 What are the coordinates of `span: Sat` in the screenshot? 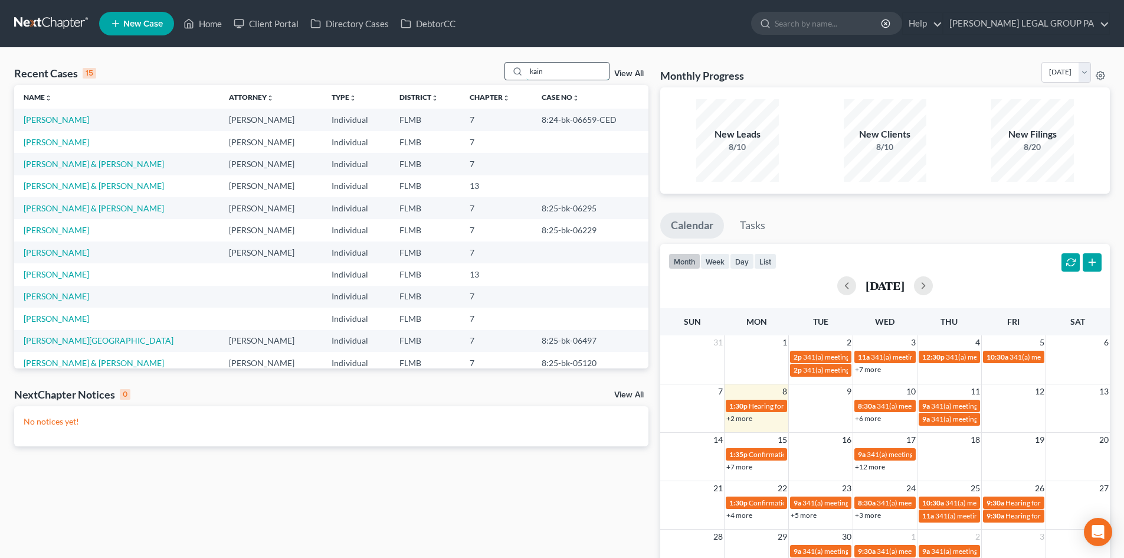 It's located at (1078, 321).